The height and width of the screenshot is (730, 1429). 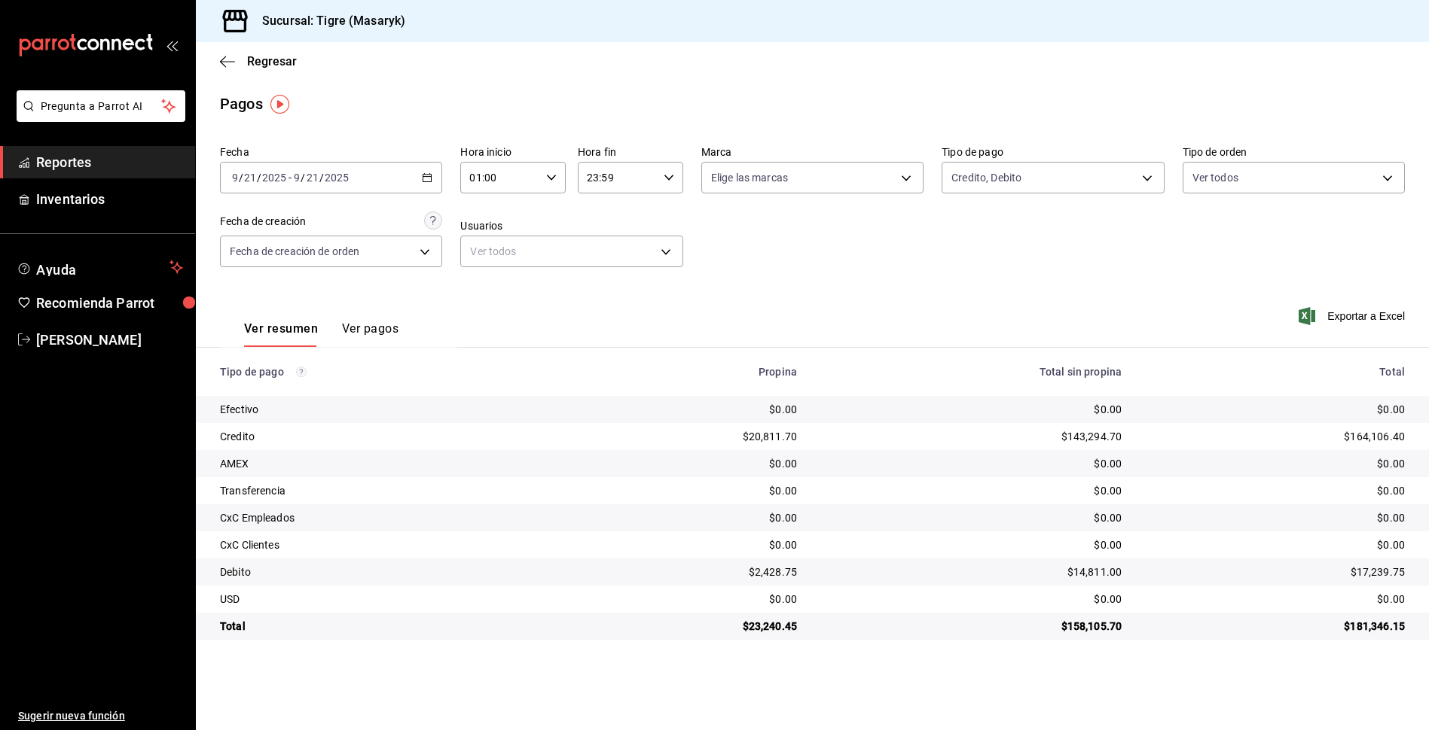 I want to click on img: Tooltip marker, so click(x=279, y=104).